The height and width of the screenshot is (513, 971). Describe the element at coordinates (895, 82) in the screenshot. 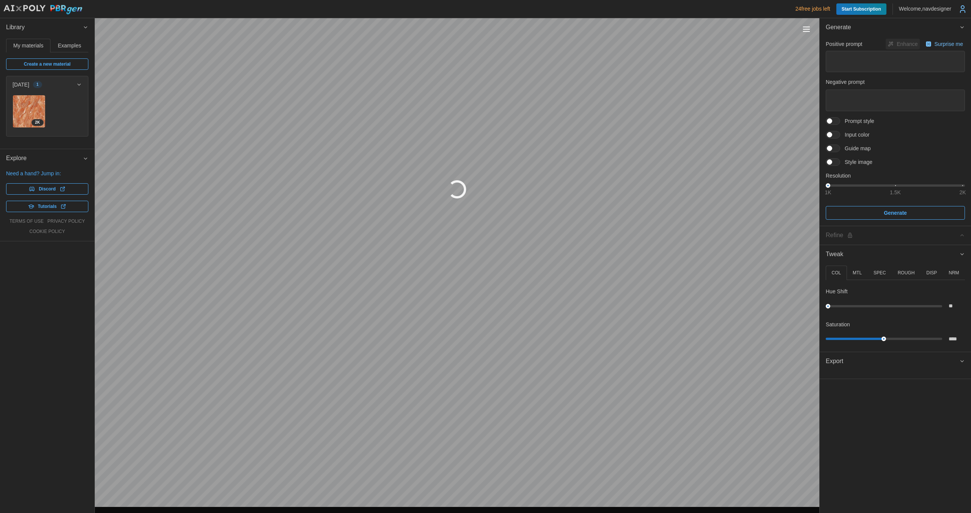

I see `p: Negative prompt` at that location.